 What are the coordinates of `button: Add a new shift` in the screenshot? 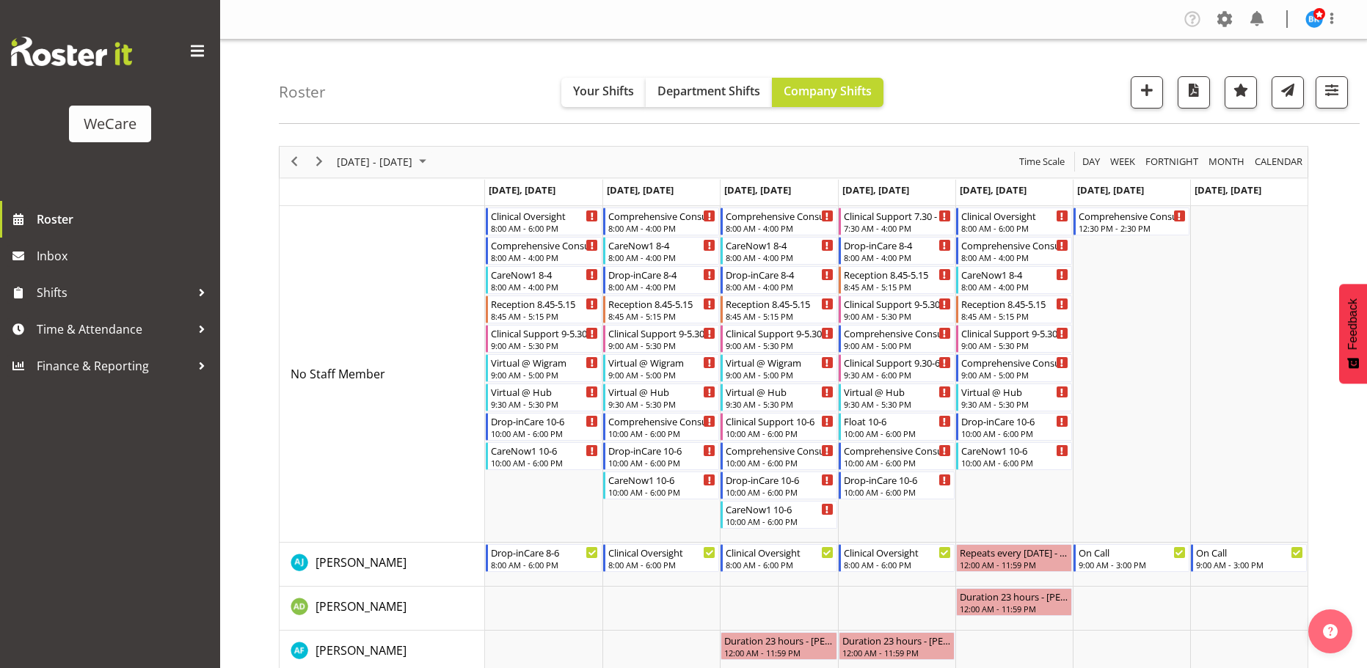 It's located at (1146, 92).